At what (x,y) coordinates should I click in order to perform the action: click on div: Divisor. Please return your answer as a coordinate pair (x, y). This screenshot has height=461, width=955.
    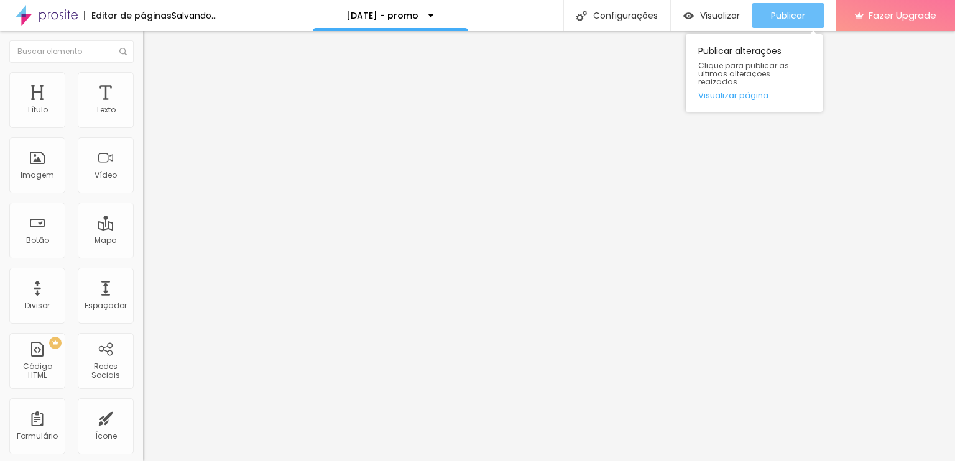
    Looking at the image, I should click on (37, 306).